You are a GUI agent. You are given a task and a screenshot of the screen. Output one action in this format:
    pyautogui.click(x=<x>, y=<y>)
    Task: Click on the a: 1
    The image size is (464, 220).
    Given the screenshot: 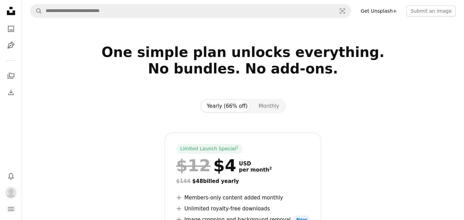 What is the action you would take?
    pyautogui.click(x=237, y=149)
    